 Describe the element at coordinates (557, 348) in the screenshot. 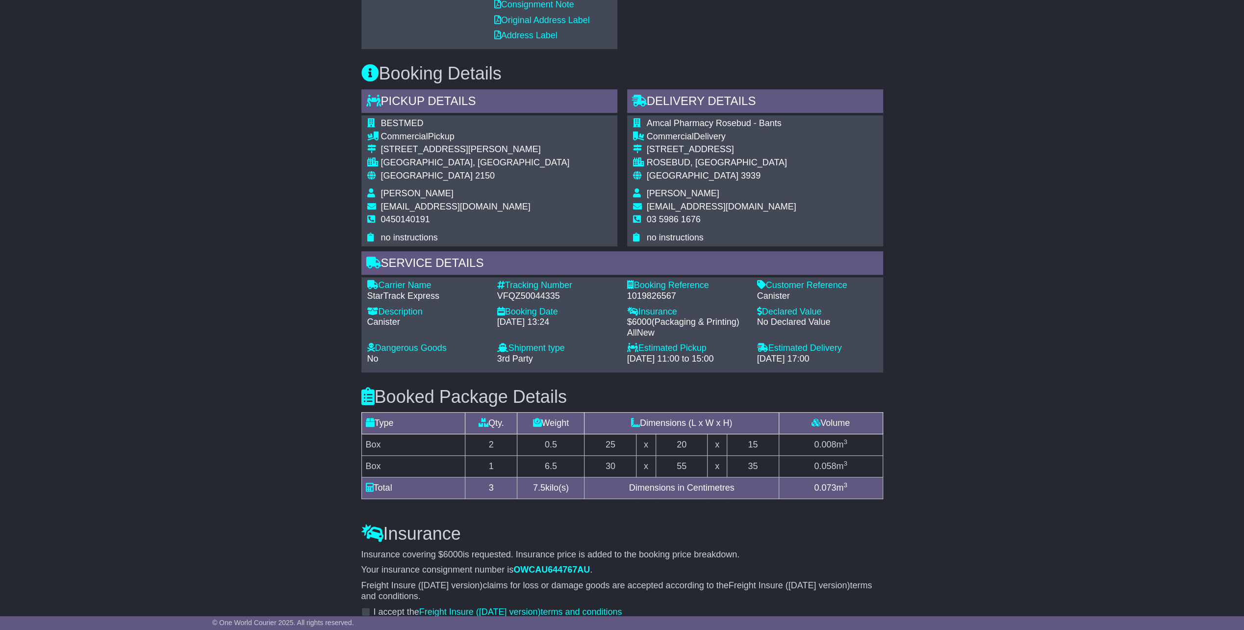

I see `div: Shipment type` at that location.